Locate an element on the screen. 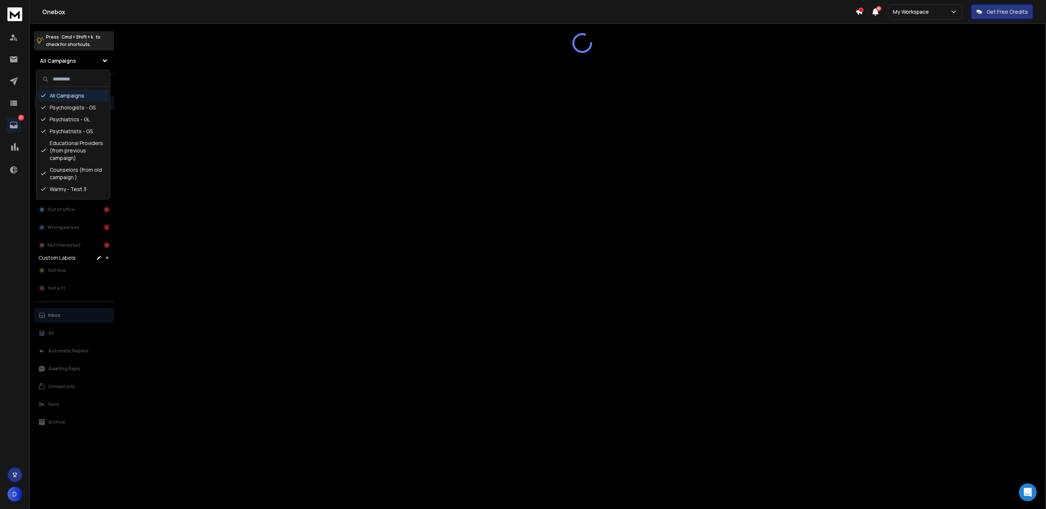 The image size is (1046, 509). img: logo is located at coordinates (15, 14).